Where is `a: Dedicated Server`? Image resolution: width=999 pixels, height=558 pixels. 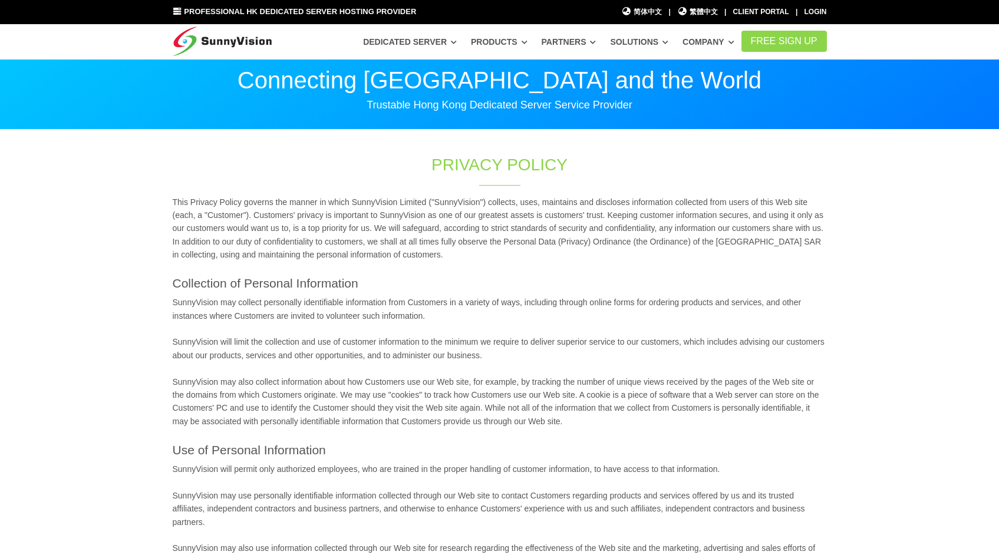
a: Dedicated Server is located at coordinates (410, 42).